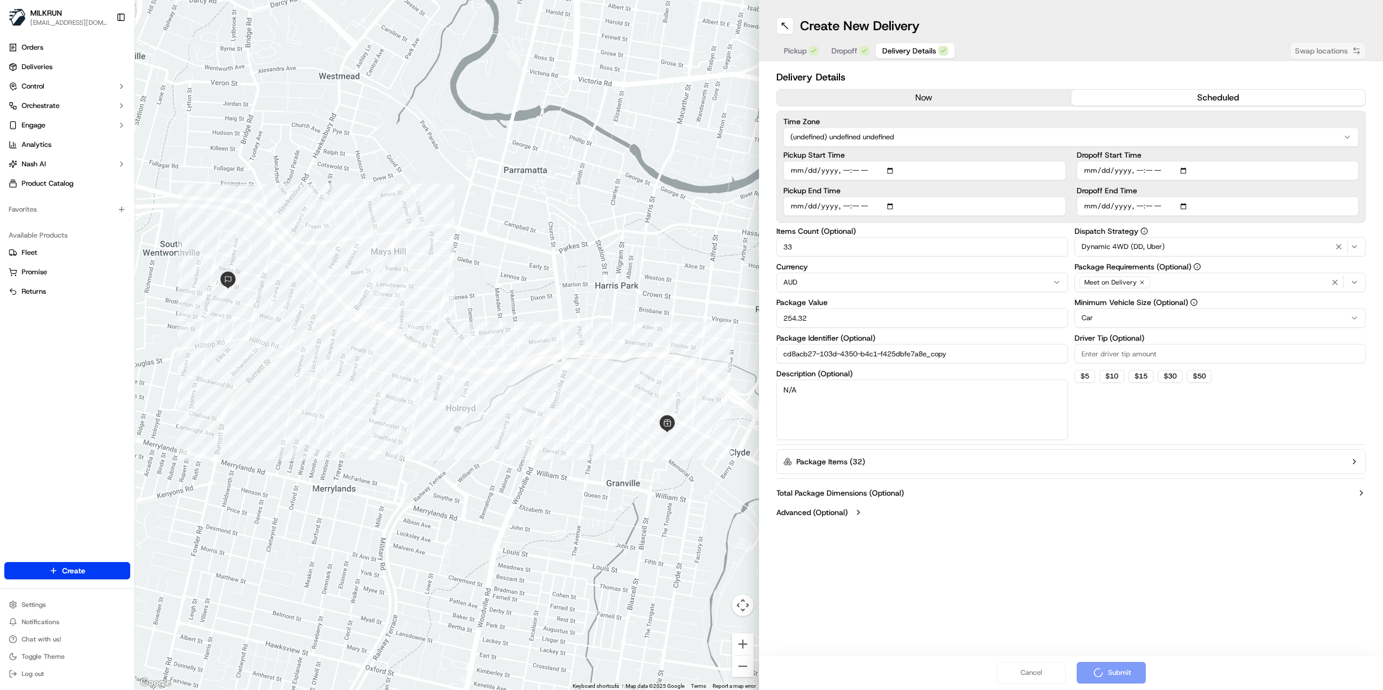  Describe the element at coordinates (1070, 122) in the screenshot. I see `label: Time Zone` at that location.